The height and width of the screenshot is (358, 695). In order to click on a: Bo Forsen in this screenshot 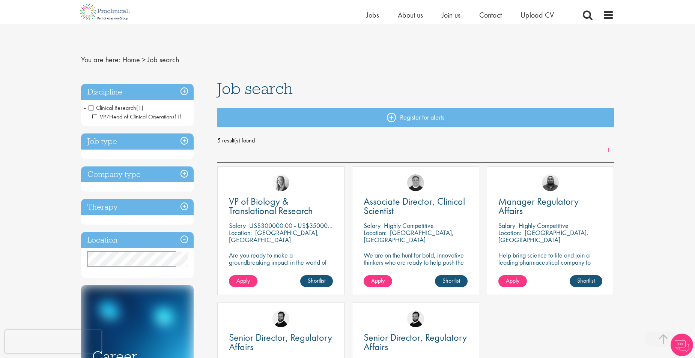, I will do `click(415, 183)`.